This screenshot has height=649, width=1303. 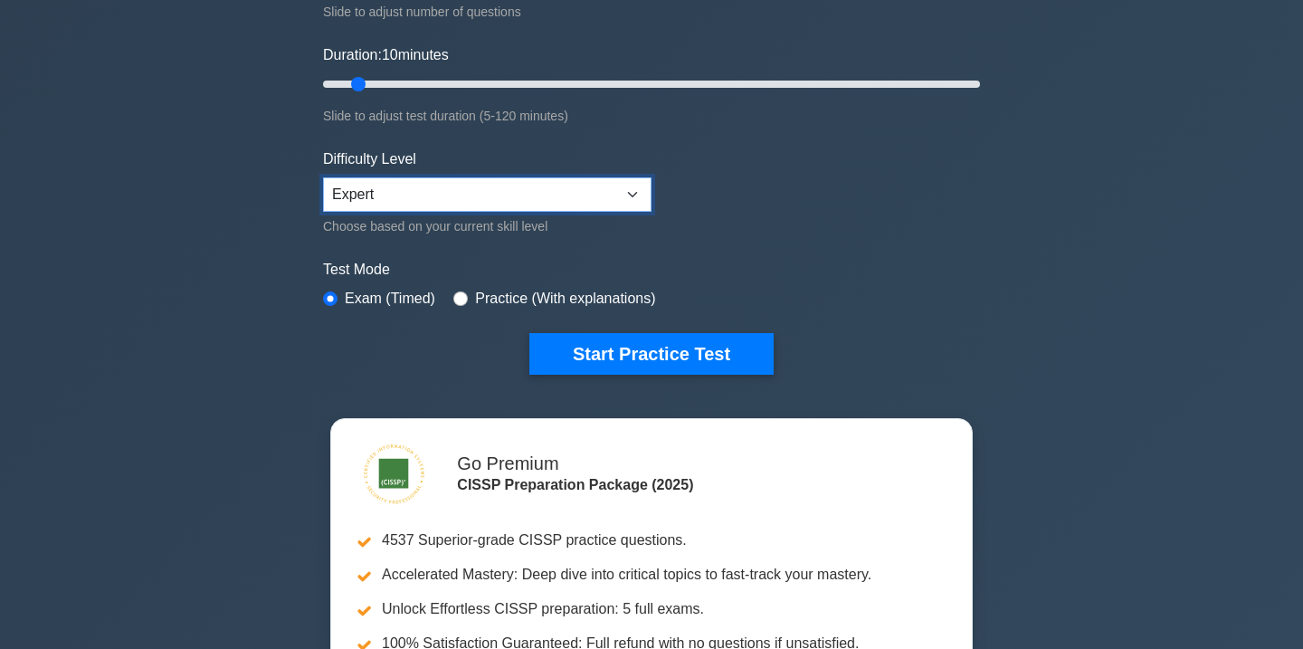 What do you see at coordinates (385, 55) in the screenshot?
I see `label: Duration: minutes` at bounding box center [385, 55].